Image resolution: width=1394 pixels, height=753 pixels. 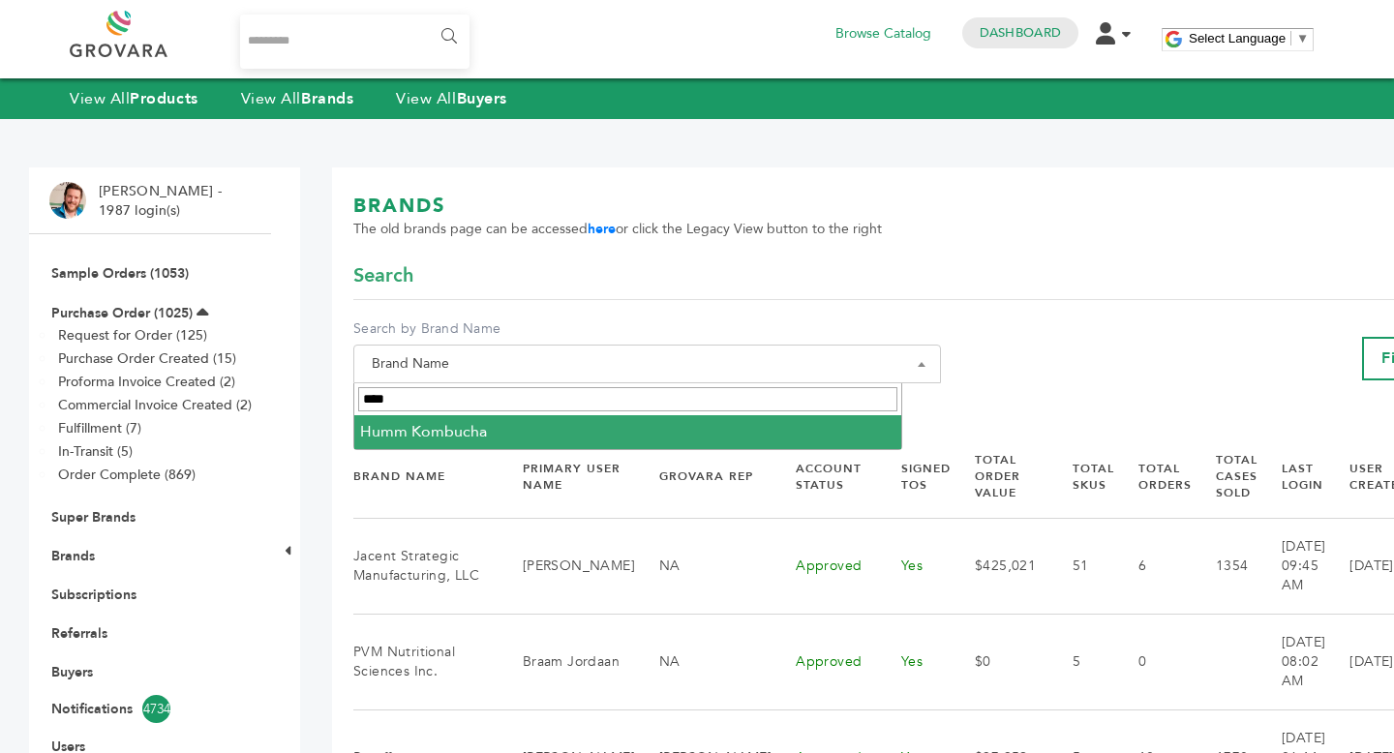 I want to click on a: Purchase Order Created (15), so click(x=147, y=358).